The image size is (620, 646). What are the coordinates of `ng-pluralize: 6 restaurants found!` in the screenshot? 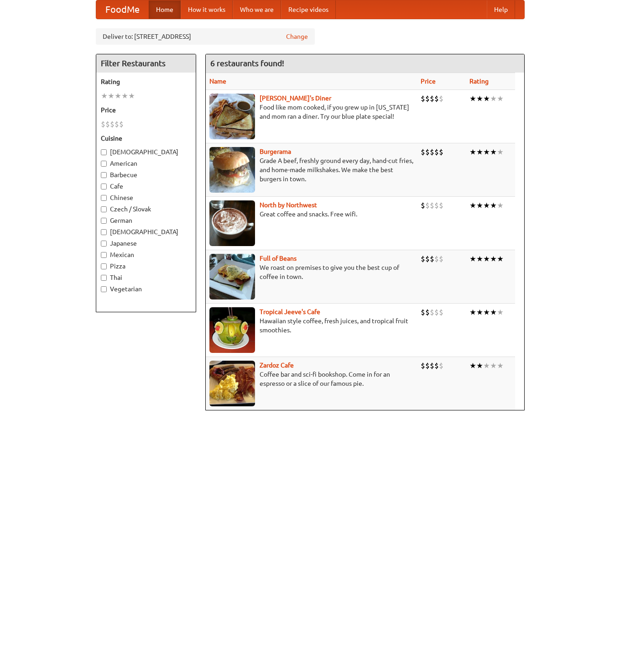 It's located at (247, 63).